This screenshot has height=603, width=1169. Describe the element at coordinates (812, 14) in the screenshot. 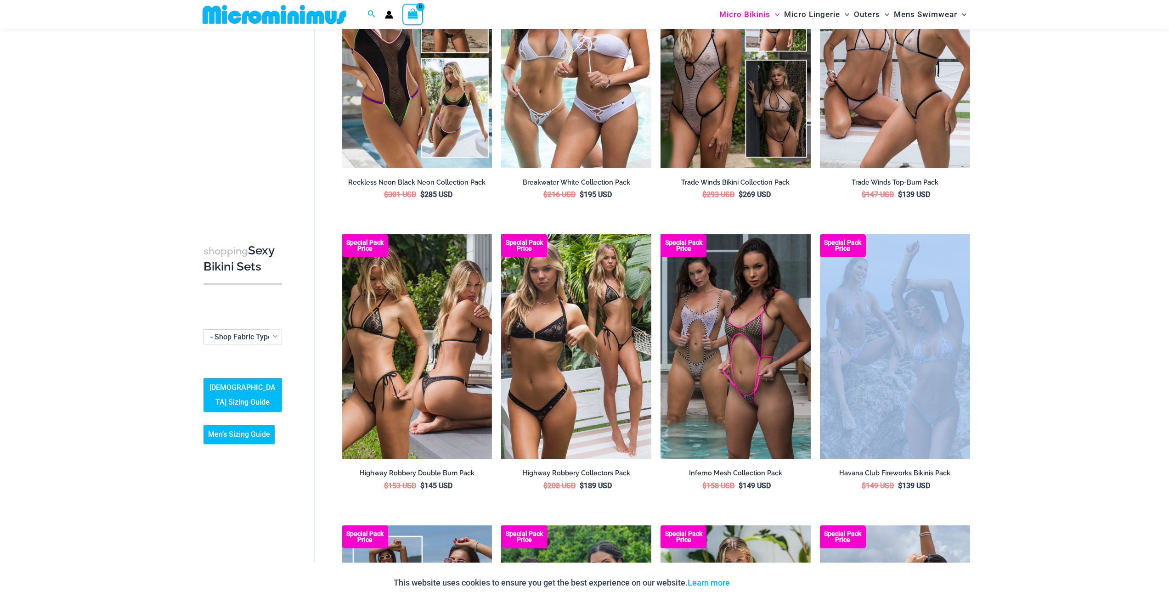

I see `span: Micro Lingerie` at that location.